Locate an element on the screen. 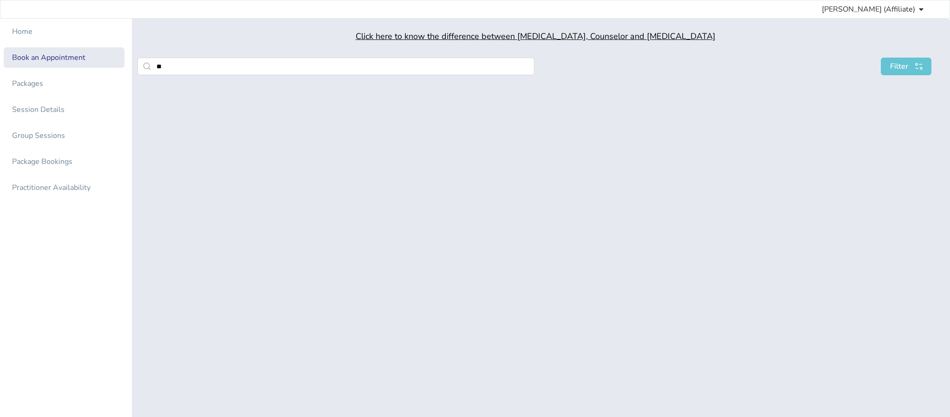 The width and height of the screenshot is (950, 417). div: Home is located at coordinates (22, 32).